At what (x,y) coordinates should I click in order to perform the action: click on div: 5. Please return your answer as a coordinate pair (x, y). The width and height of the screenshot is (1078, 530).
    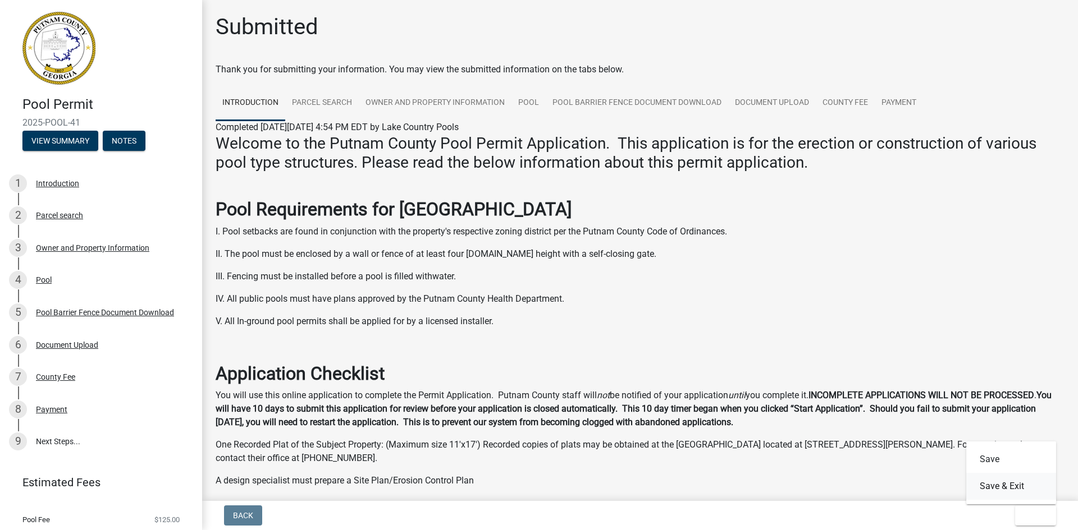
    Looking at the image, I should click on (18, 313).